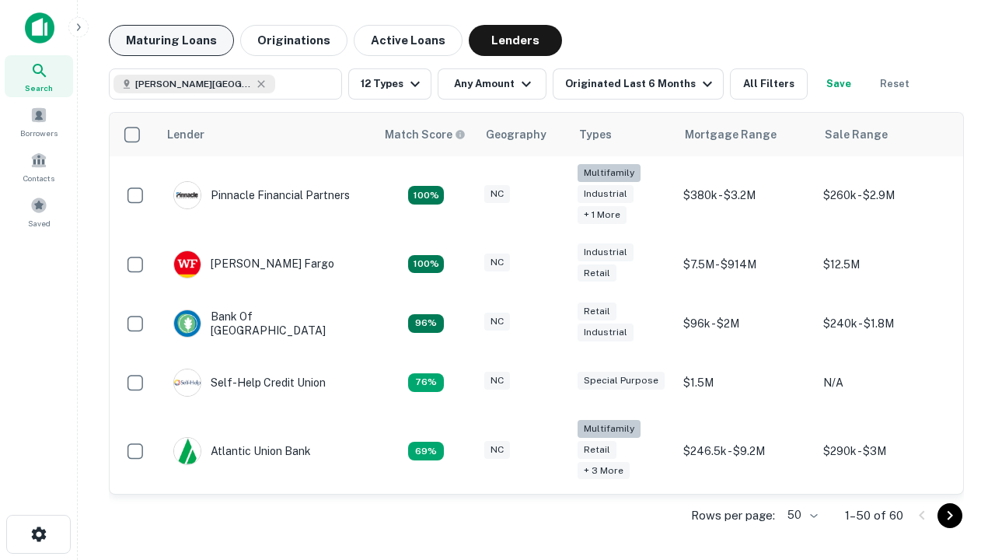 The image size is (995, 560). What do you see at coordinates (886, 383) in the screenshot?
I see `td: N/A` at bounding box center [886, 383].